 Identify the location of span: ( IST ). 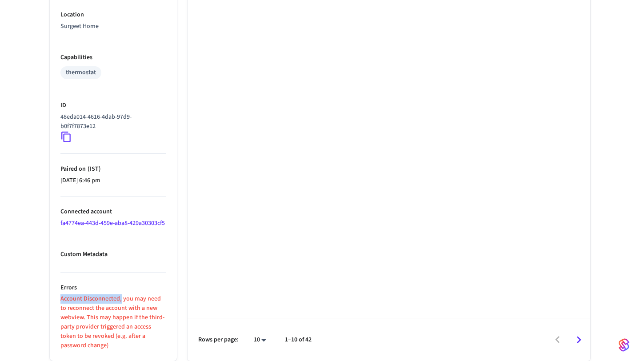
(93, 169).